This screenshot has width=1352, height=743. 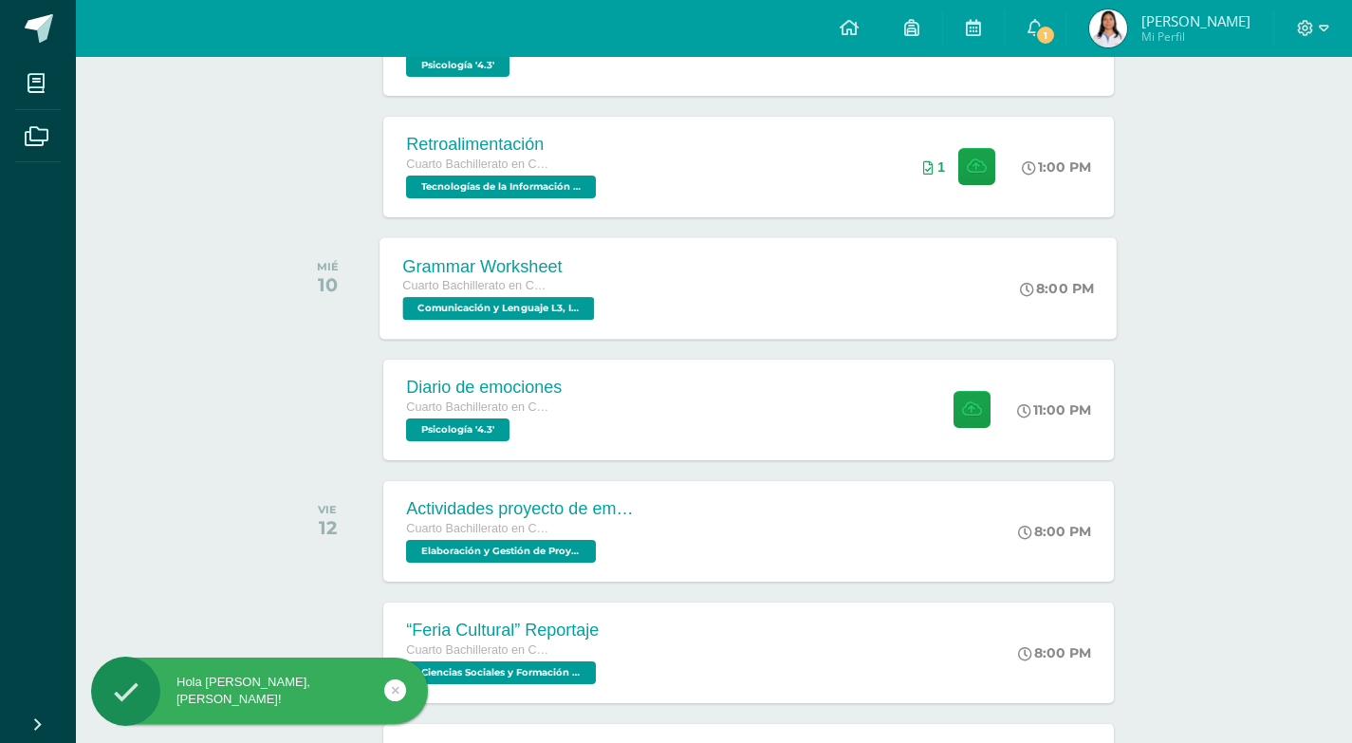 What do you see at coordinates (327, 285) in the screenshot?
I see `div: 10` at bounding box center [327, 285].